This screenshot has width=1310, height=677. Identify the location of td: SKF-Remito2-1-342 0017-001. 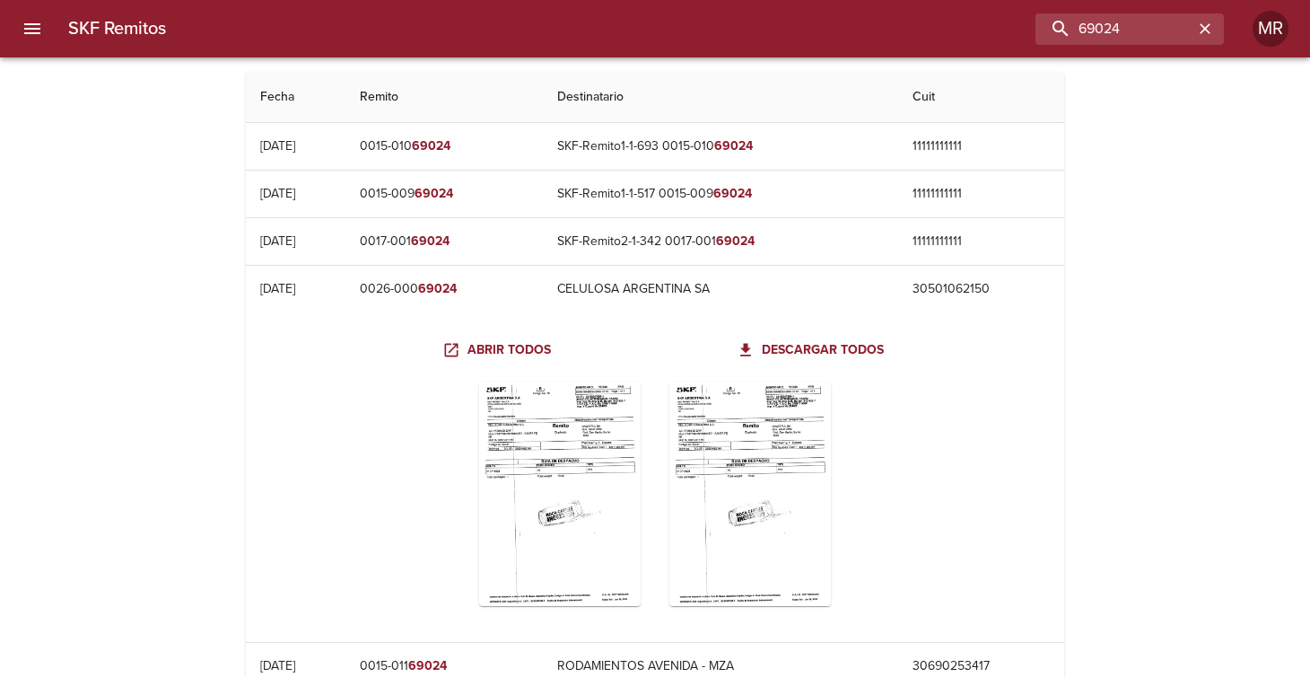
(721, 241).